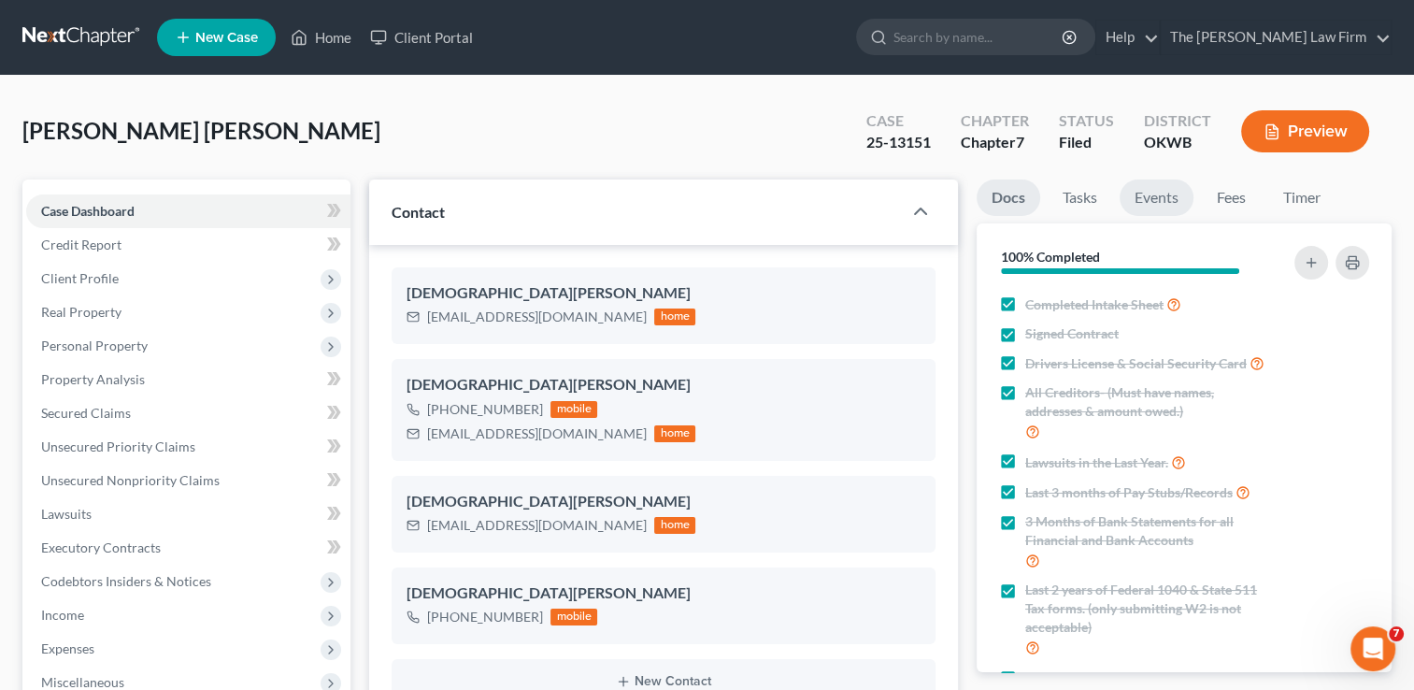 The image size is (1414, 690). I want to click on a: Fees, so click(1231, 197).